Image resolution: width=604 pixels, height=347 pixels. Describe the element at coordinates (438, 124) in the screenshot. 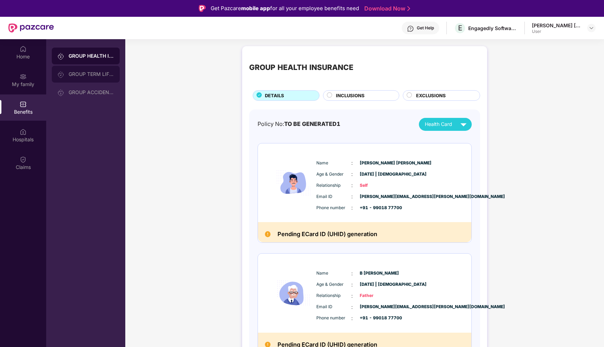

I see `span: Health Card` at that location.